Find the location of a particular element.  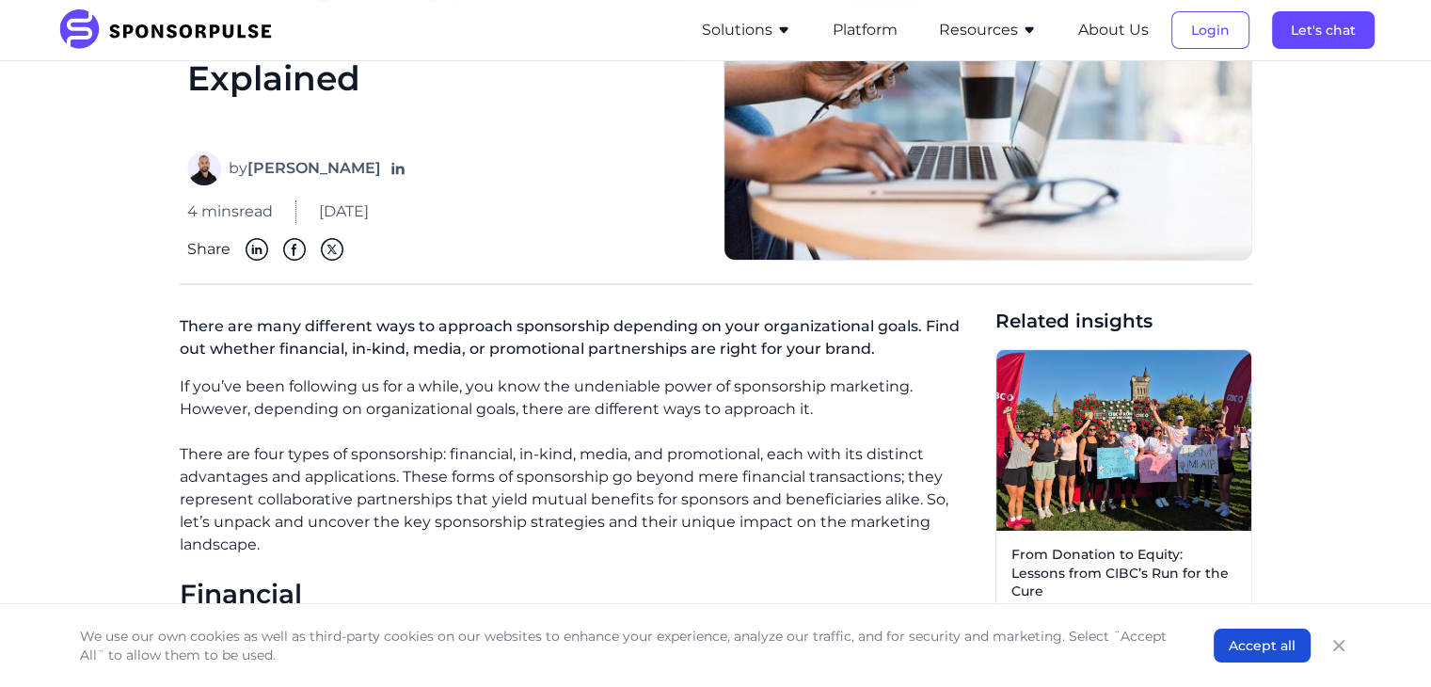

a: Login is located at coordinates (1210, 30).